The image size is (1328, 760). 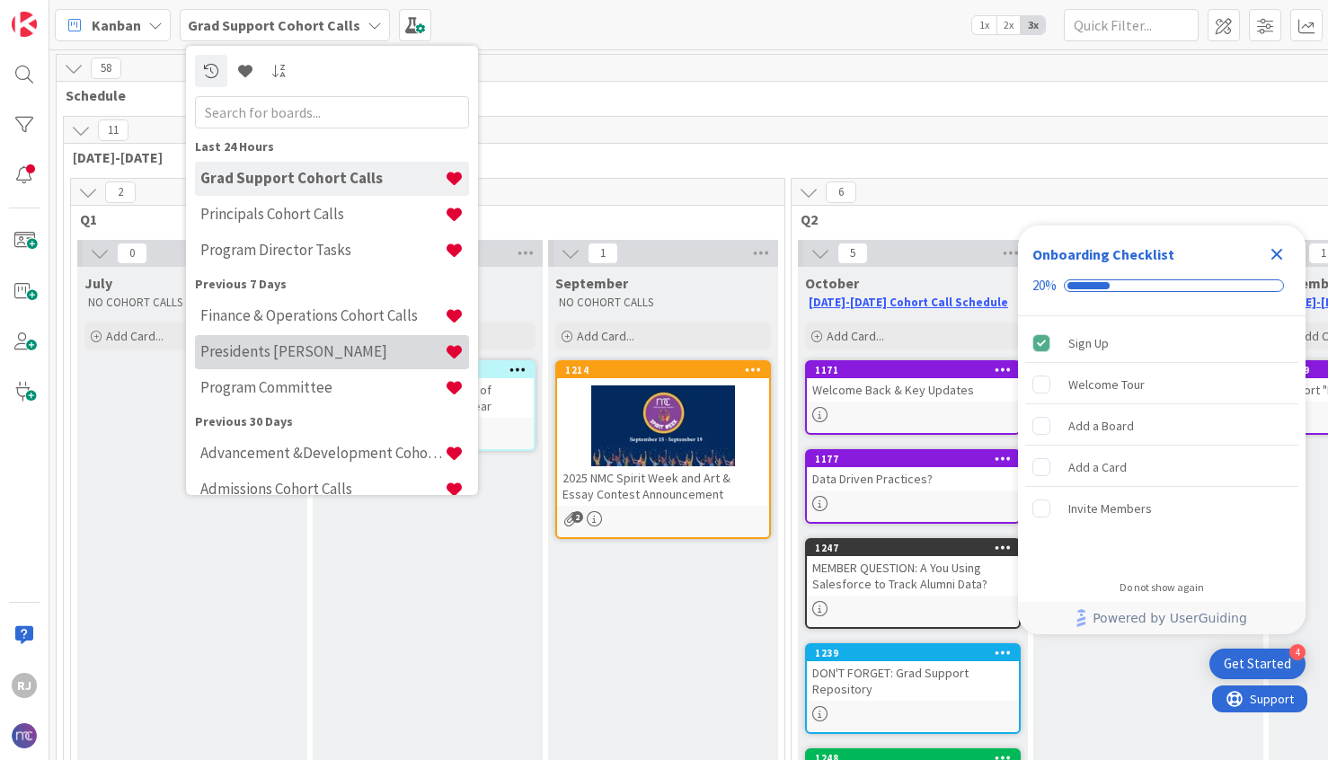 I want to click on a: Powered by UserGuiding, so click(x=1162, y=618).